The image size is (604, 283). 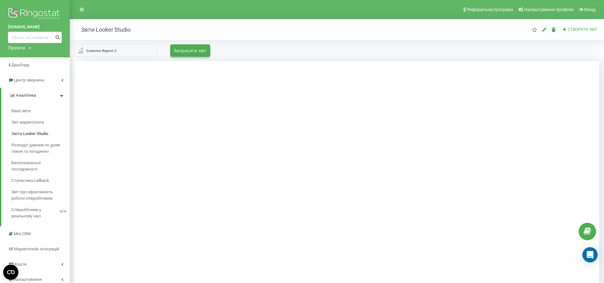 What do you see at coordinates (36, 95) in the screenshot?
I see `a: Аналiтика` at bounding box center [36, 95].